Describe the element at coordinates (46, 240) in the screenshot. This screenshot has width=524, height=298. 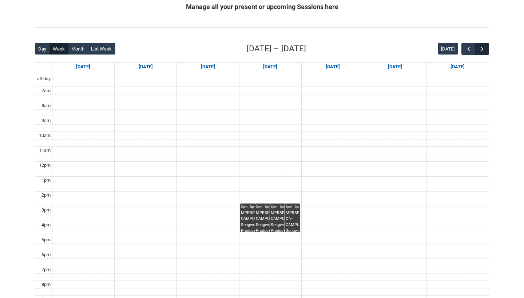
I see `div: 5pm` at that location.